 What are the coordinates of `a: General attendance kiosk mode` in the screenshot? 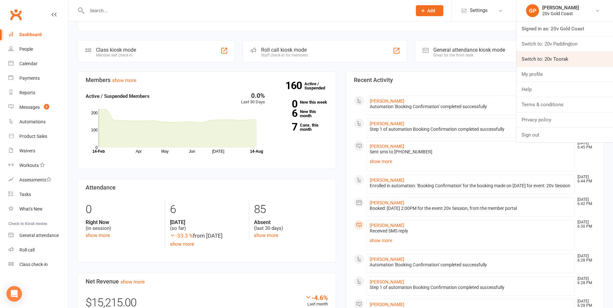 It's located at (38, 236).